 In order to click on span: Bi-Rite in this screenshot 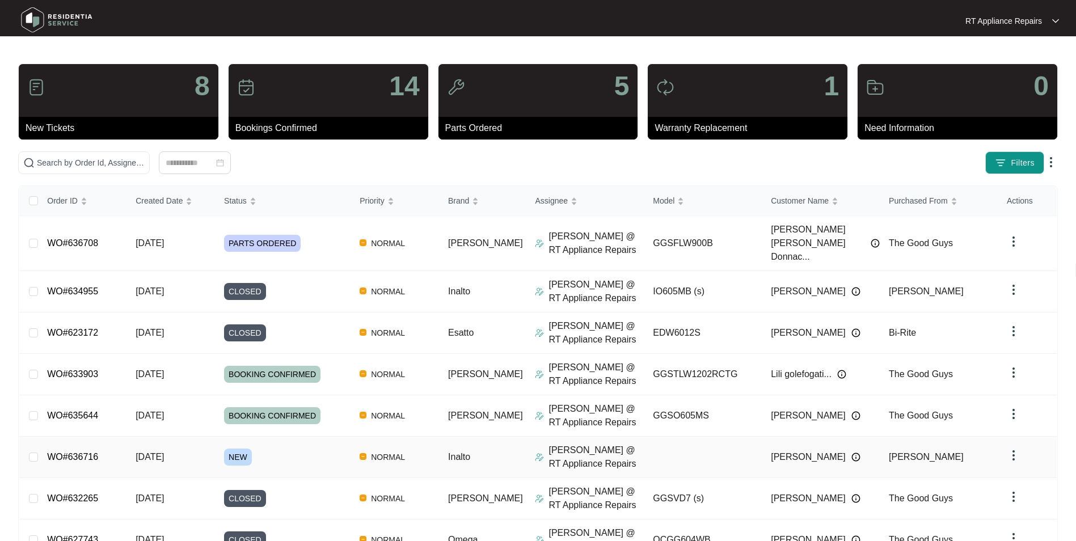, I will do `click(903, 332)`.